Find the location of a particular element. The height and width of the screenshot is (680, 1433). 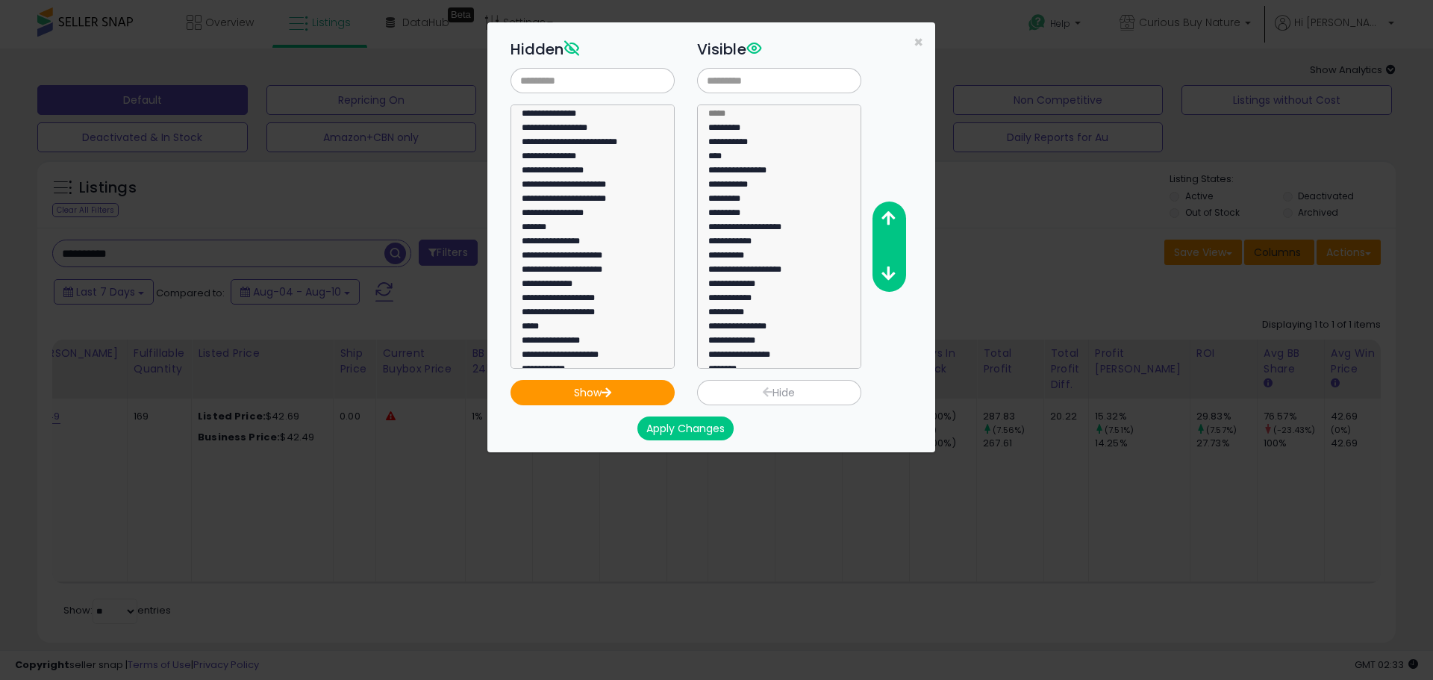

h3: Visible is located at coordinates (779, 49).